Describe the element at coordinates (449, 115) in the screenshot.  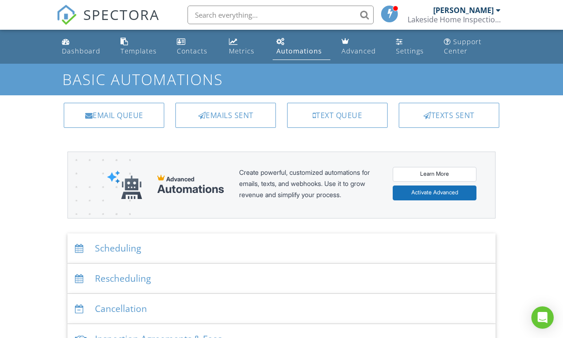
I see `a: Texts Sent` at that location.